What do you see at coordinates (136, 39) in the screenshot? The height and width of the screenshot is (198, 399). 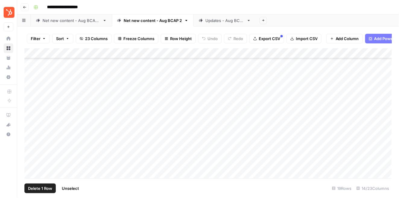 I see `button: Freeze Columns` at bounding box center [136, 39].